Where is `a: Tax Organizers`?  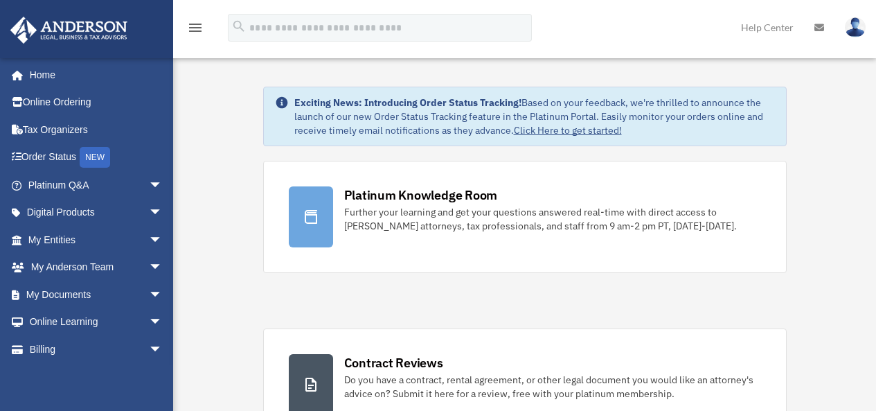
a: Tax Organizers is located at coordinates (96, 130).